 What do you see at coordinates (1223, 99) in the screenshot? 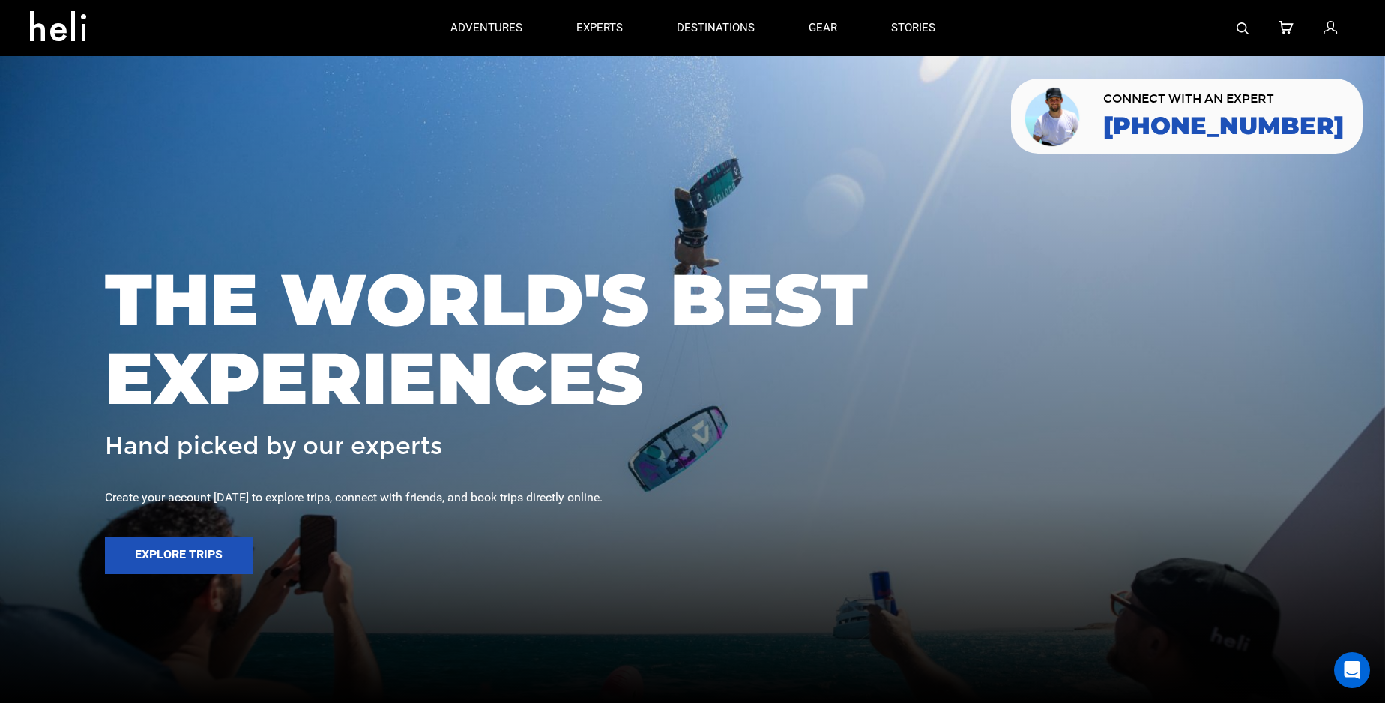
I see `span: CONNECT WITH AN EXPERT` at bounding box center [1223, 99].